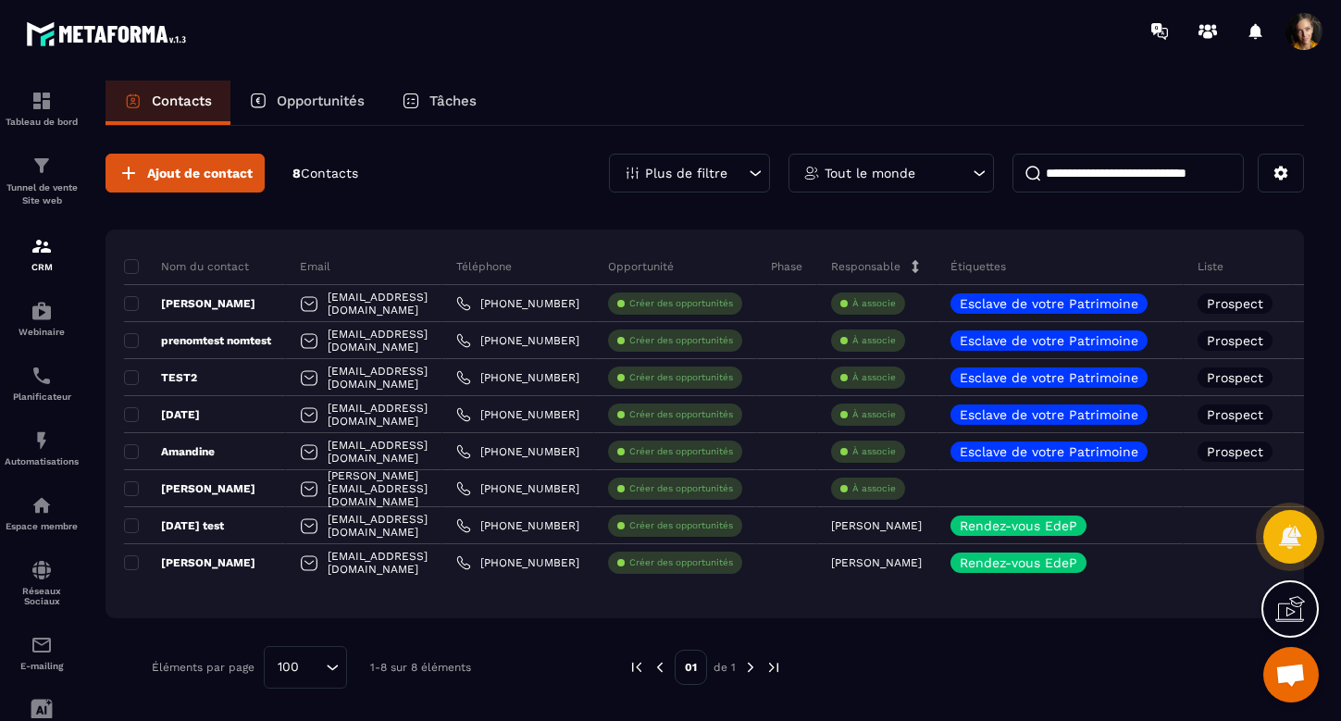 Image resolution: width=1341 pixels, height=721 pixels. What do you see at coordinates (288, 667) in the screenshot?
I see `span: 100` at bounding box center [288, 667].